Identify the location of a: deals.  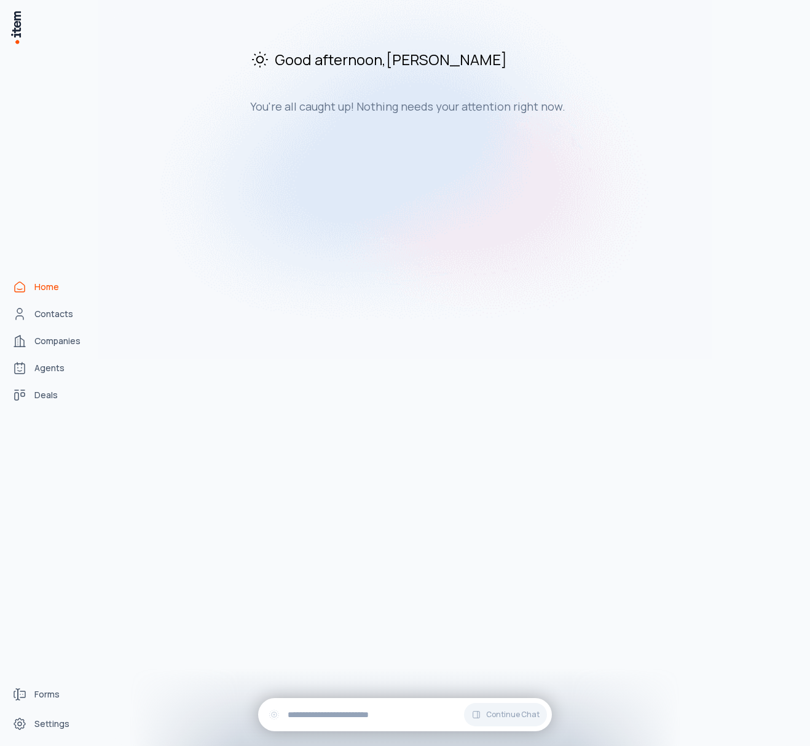
(54, 395).